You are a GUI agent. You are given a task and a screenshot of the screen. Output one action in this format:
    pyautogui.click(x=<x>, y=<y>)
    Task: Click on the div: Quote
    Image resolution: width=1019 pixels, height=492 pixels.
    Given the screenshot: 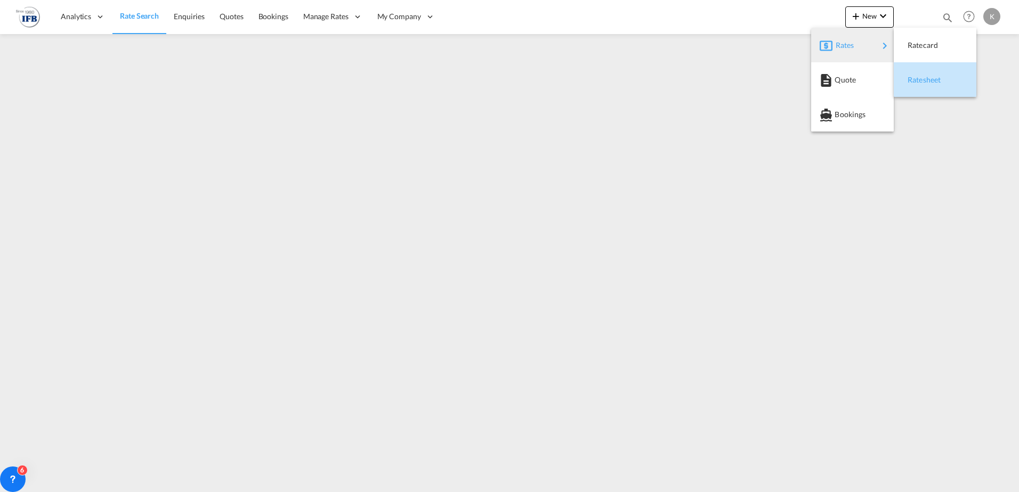 What is the action you would take?
    pyautogui.click(x=852, y=80)
    